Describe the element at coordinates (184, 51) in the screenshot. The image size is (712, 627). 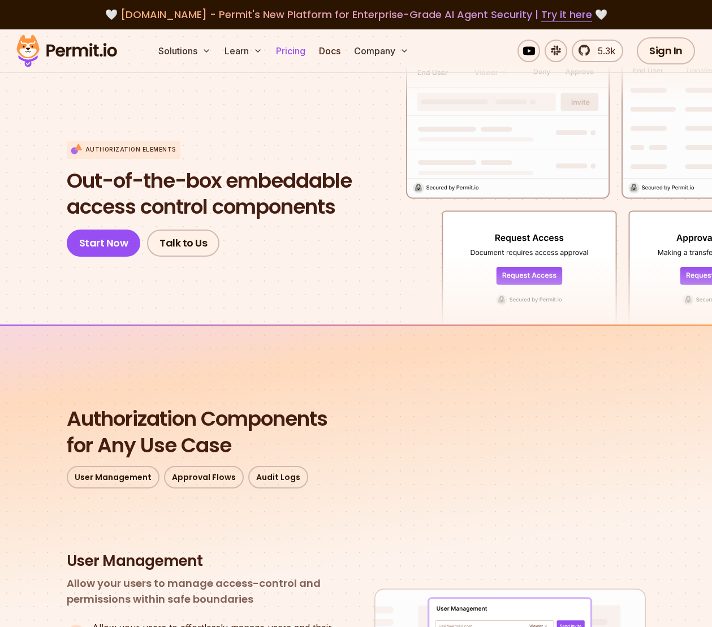
I see `button: Solutions` at that location.